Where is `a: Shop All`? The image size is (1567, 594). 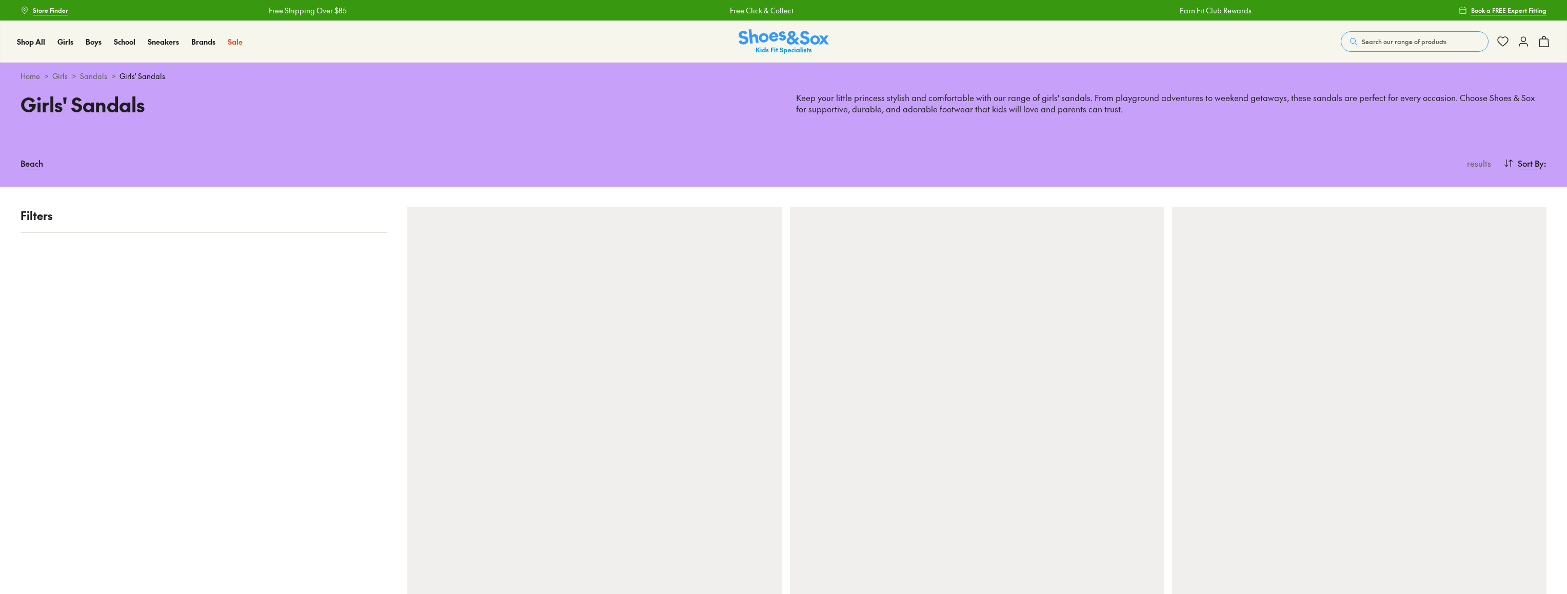
a: Shop All is located at coordinates (31, 42).